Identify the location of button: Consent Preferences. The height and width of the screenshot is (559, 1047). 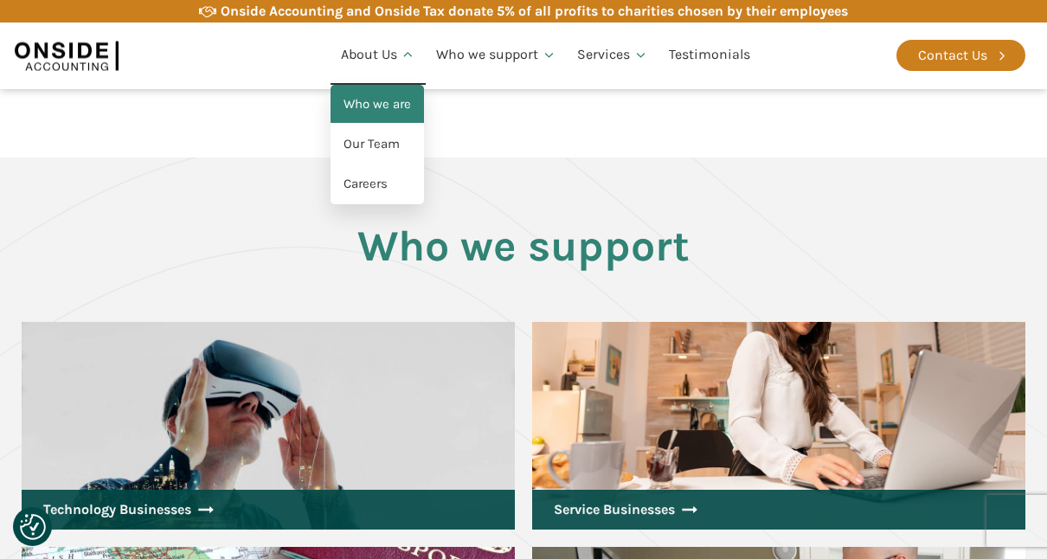
(33, 527).